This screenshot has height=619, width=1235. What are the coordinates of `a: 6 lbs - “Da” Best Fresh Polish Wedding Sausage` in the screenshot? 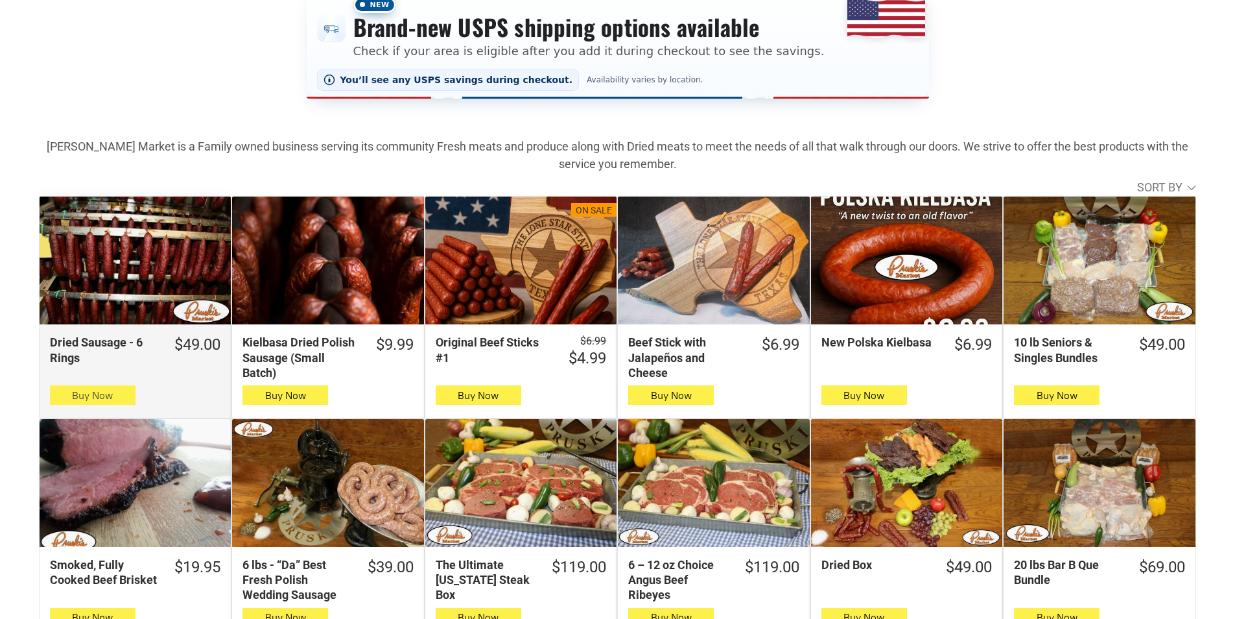 It's located at (327, 482).